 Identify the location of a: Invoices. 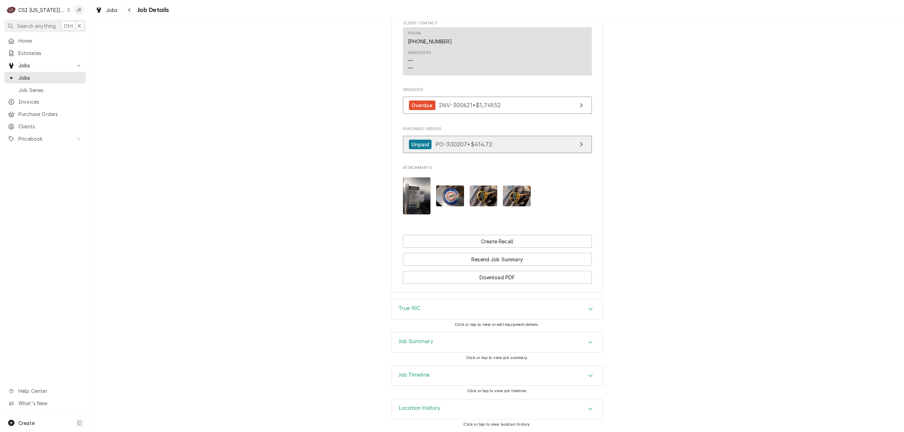
(45, 102).